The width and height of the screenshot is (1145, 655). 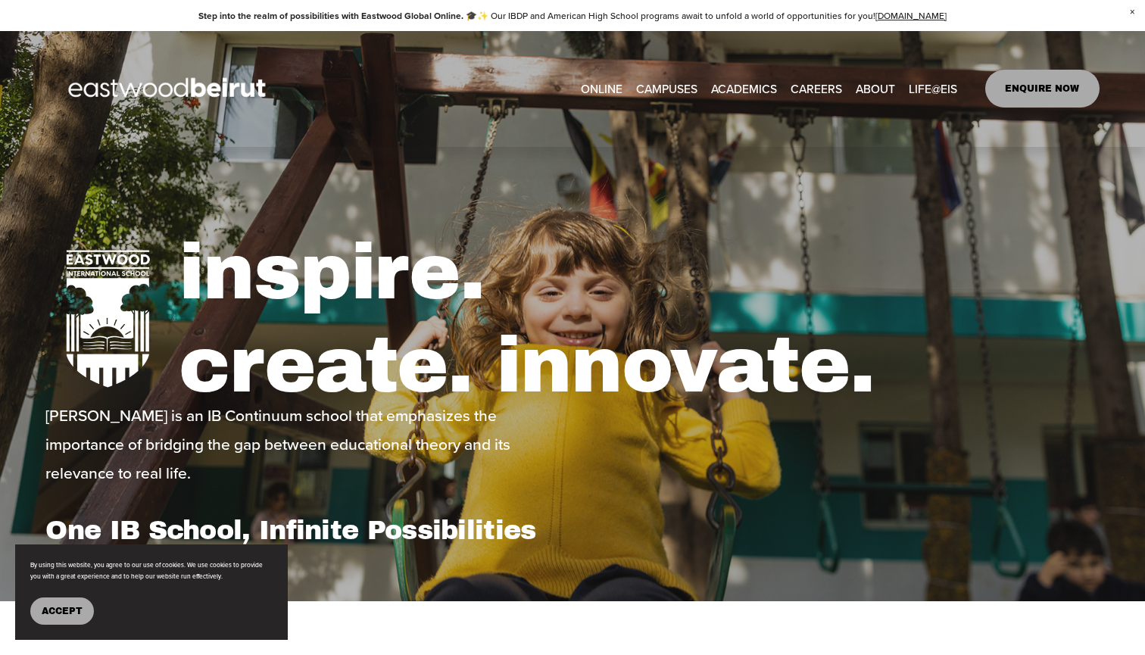 What do you see at coordinates (307, 530) in the screenshot?
I see `h1: One IB School, Infinite Possibilities` at bounding box center [307, 530].